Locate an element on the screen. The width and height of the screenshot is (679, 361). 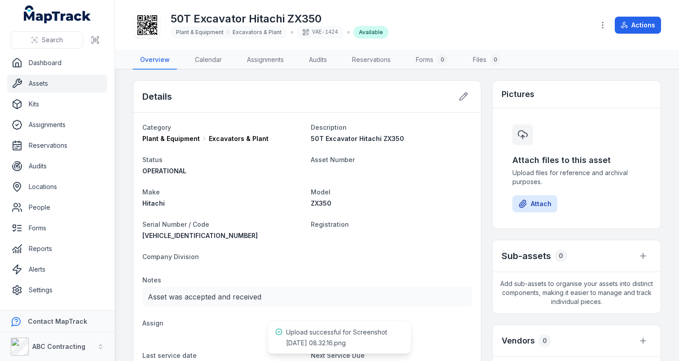
span: Model is located at coordinates (321, 192).